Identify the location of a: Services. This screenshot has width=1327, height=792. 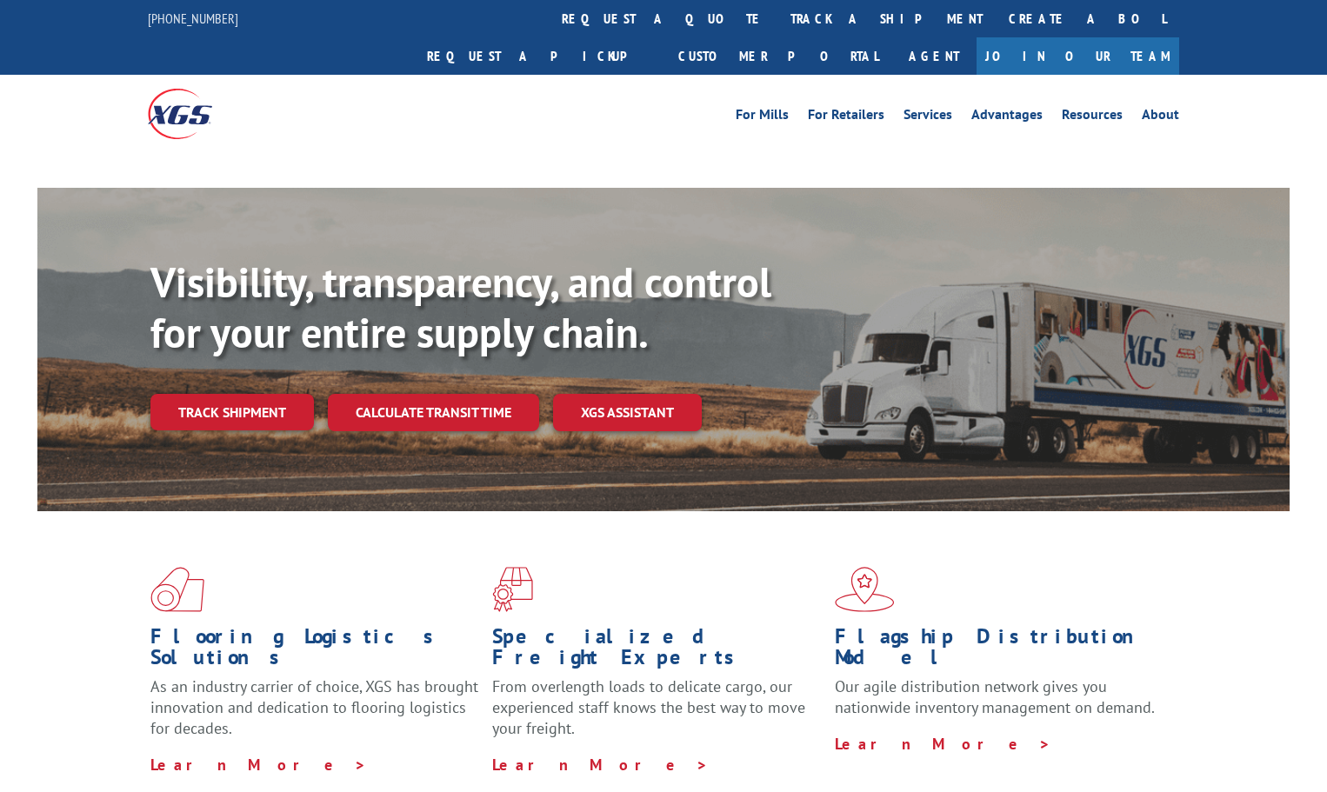
(928, 117).